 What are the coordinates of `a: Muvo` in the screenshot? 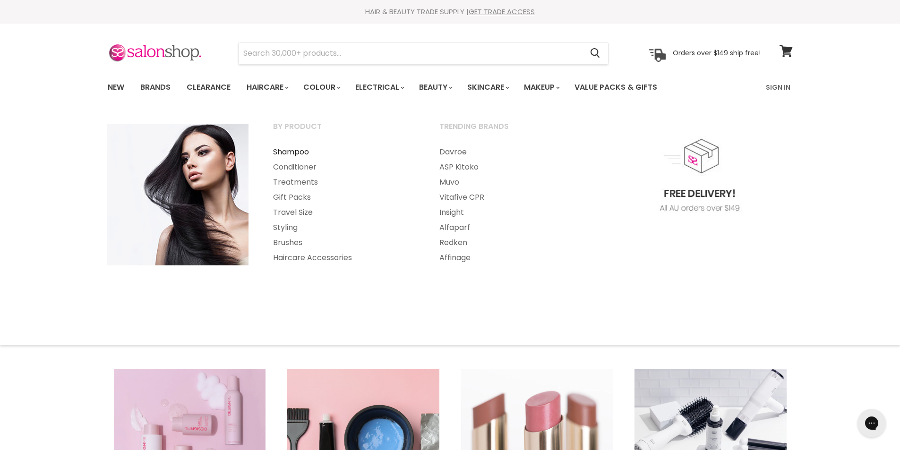 It's located at (510, 182).